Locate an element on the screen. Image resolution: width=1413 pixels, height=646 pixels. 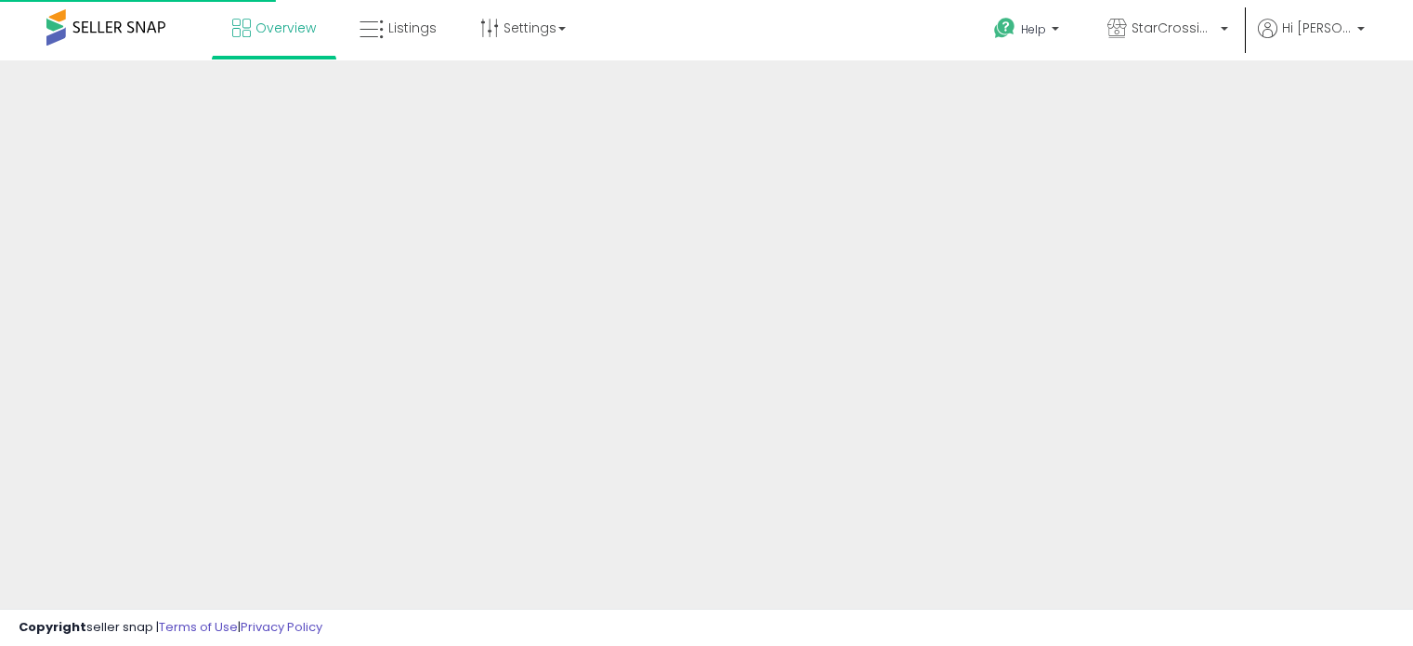
a: Privacy Policy is located at coordinates (281, 626).